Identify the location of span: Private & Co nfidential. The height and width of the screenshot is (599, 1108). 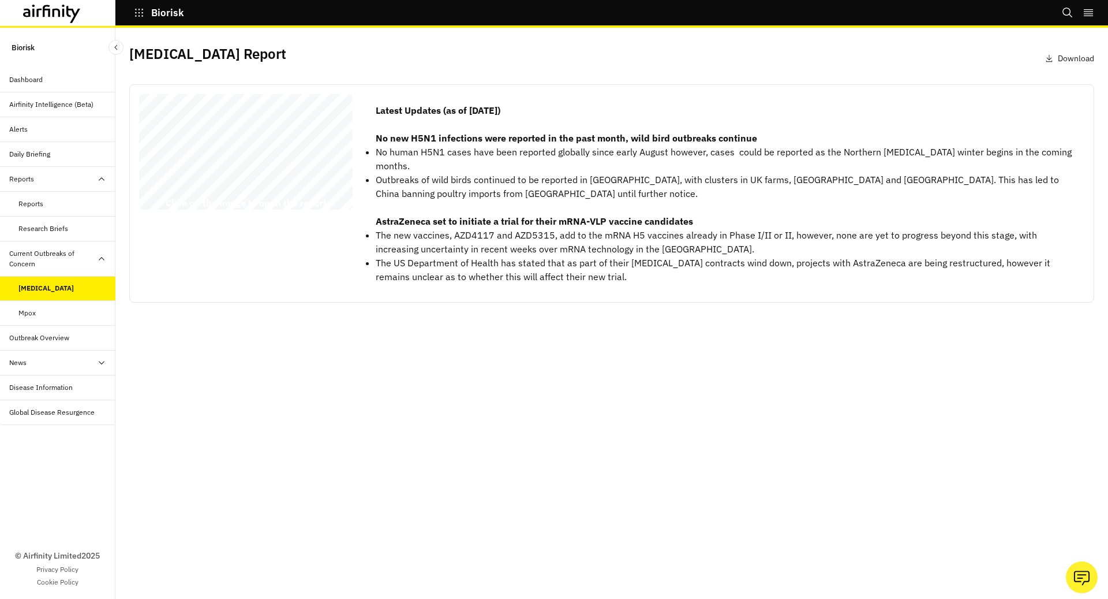
(166, 208).